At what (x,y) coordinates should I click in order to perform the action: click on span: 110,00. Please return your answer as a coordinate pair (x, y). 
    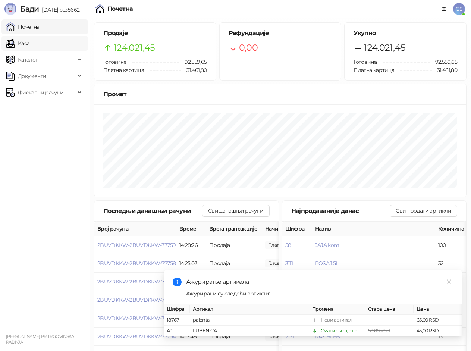
    Looking at the image, I should click on (278, 263).